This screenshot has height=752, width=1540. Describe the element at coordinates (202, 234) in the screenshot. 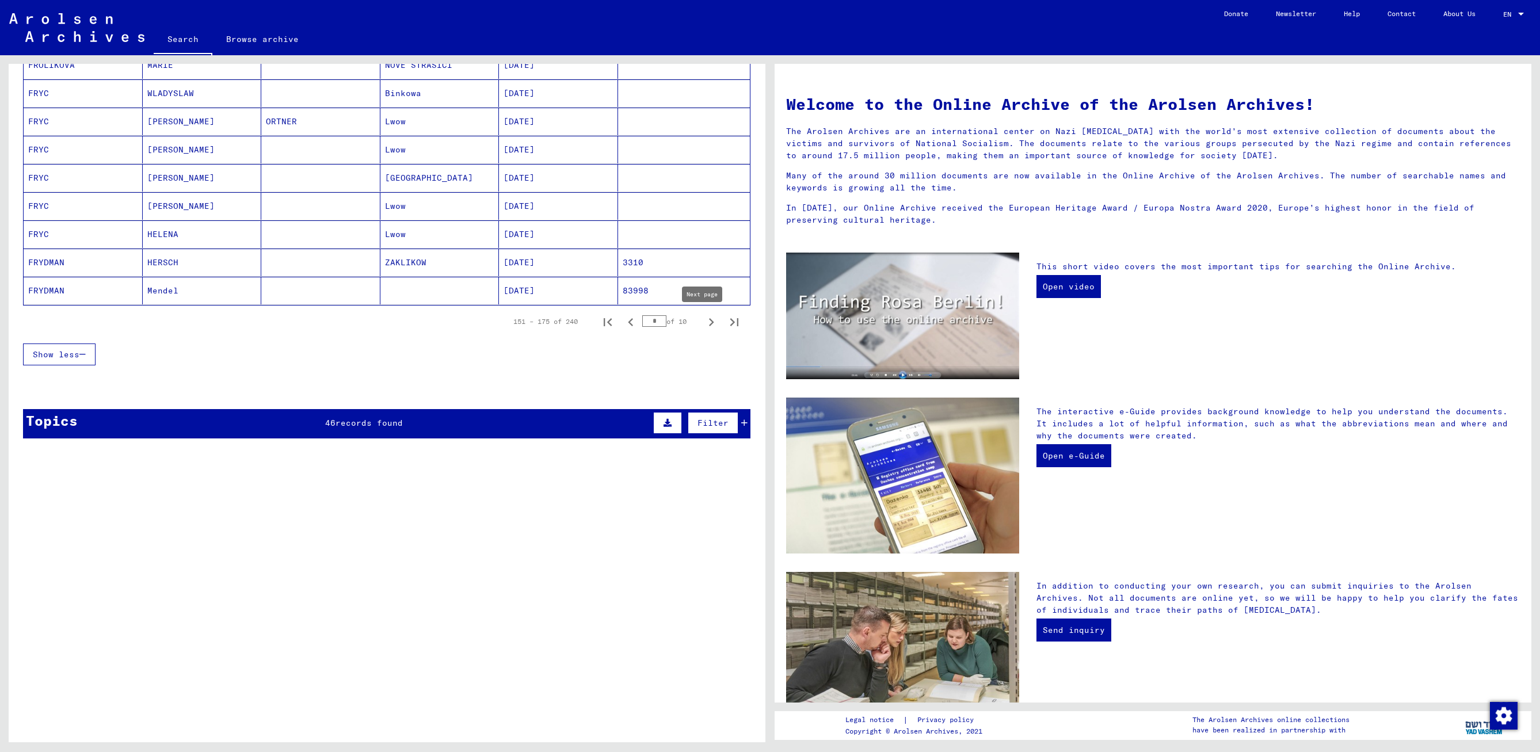

I see `mat-cell: HELENA` at that location.